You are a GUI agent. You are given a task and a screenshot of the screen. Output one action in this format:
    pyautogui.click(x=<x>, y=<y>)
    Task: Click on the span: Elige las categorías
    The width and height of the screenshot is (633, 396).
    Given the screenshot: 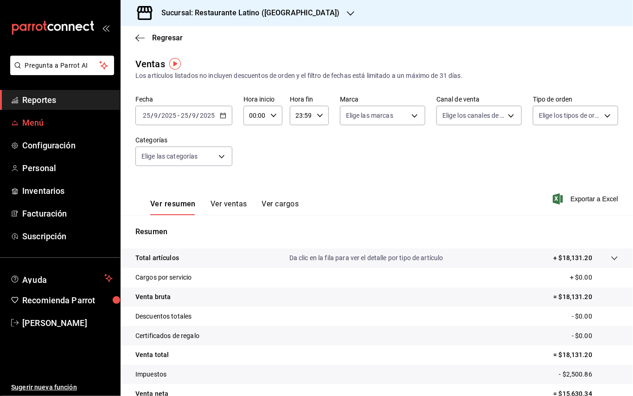 What is the action you would take?
    pyautogui.click(x=170, y=156)
    